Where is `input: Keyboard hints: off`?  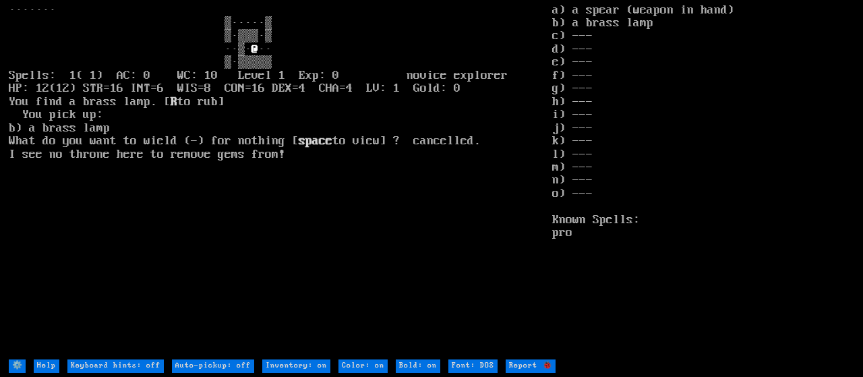 input: Keyboard hints: off is located at coordinates (115, 366).